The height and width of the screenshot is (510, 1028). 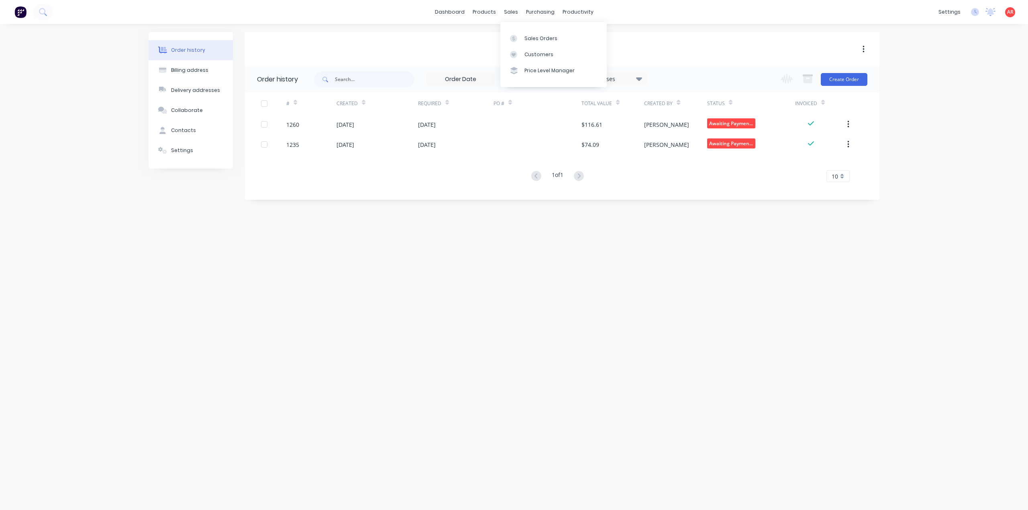 What do you see at coordinates (191, 90) in the screenshot?
I see `button: Delivery addresses` at bounding box center [191, 90].